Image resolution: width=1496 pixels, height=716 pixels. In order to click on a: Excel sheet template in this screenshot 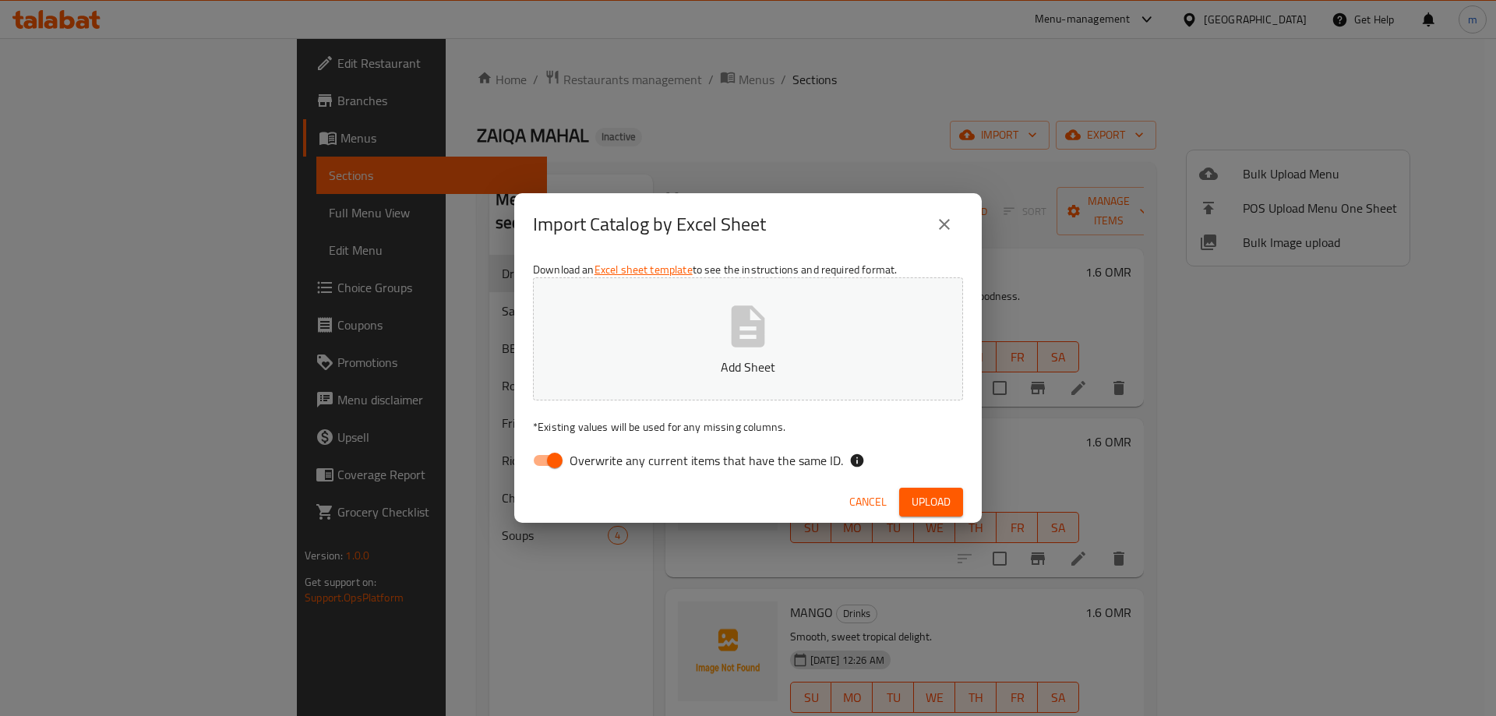, I will do `click(643, 270)`.